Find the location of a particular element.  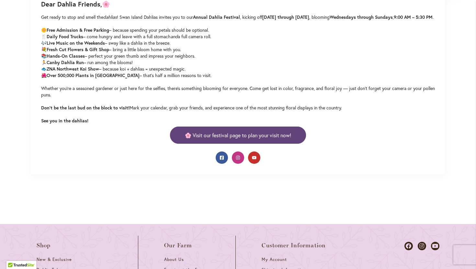

p: Get ready to stop and smell the ! Swan Island Dahlias invites you to our , kicking off , blooming... is located at coordinates (238, 69).